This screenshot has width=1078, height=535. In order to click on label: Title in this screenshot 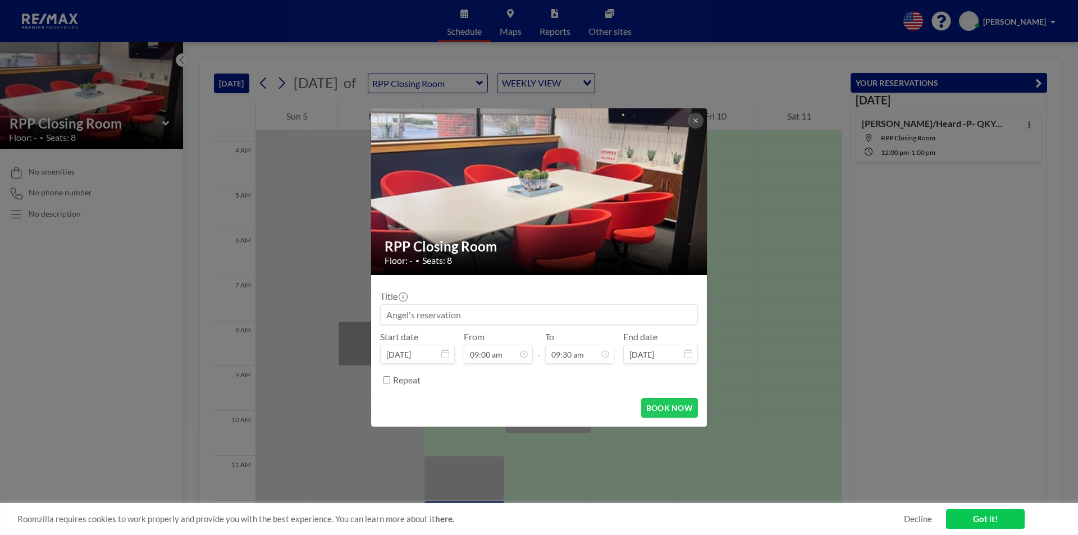, I will do `click(393, 296)`.